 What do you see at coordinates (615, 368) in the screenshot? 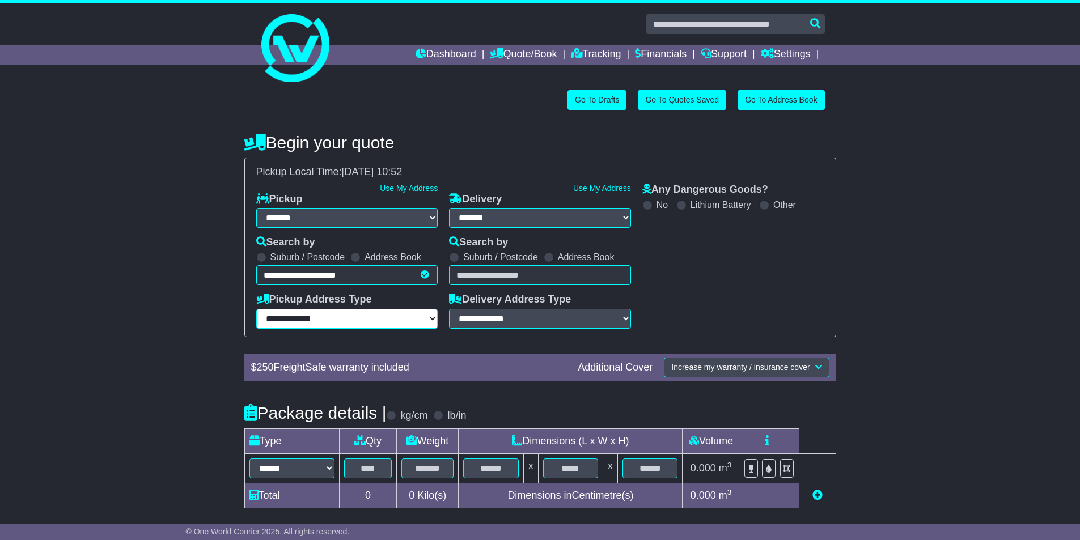
I see `div: Additional Cover` at bounding box center [615, 368].